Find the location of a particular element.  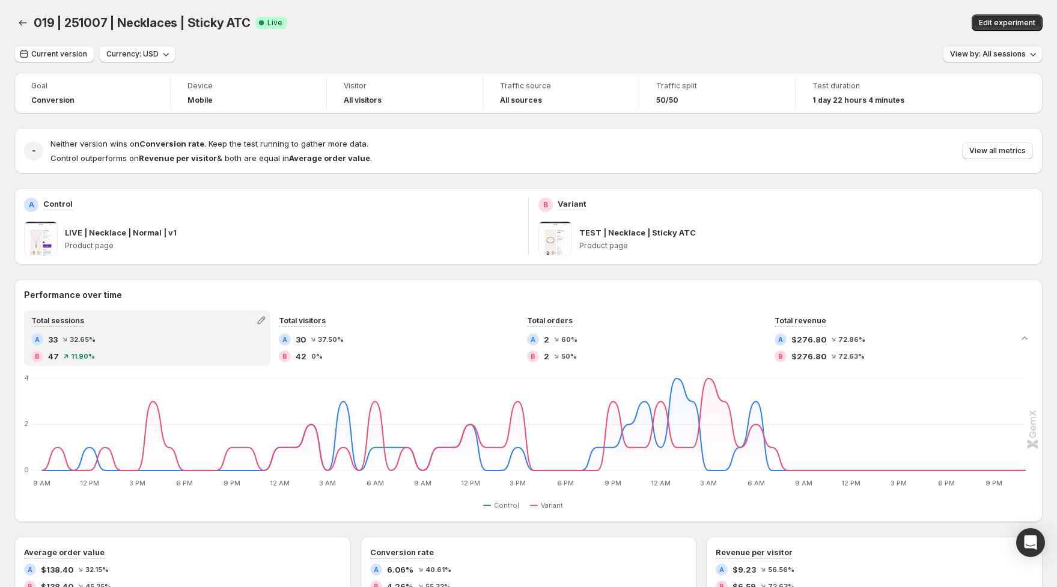

a: GoalConversion is located at coordinates (92, 93).